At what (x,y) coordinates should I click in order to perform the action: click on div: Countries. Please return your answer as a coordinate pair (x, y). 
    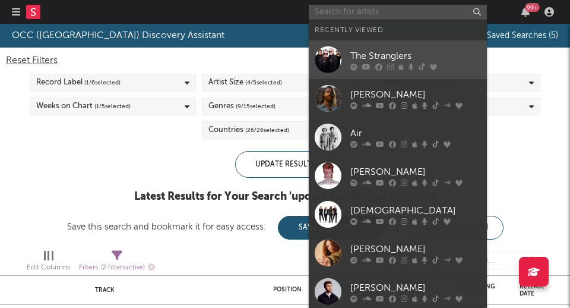
    Looking at the image, I should click on (249, 130).